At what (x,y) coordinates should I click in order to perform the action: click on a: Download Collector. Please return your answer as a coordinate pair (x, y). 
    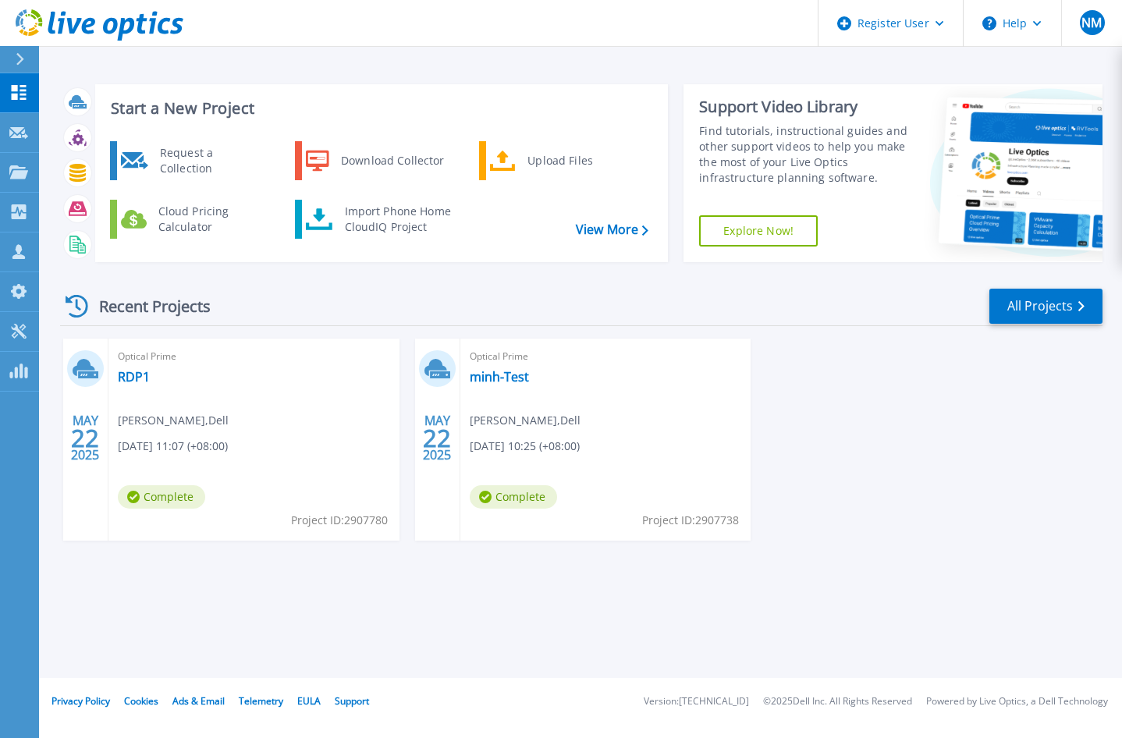
    Looking at the image, I should click on (375, 161).